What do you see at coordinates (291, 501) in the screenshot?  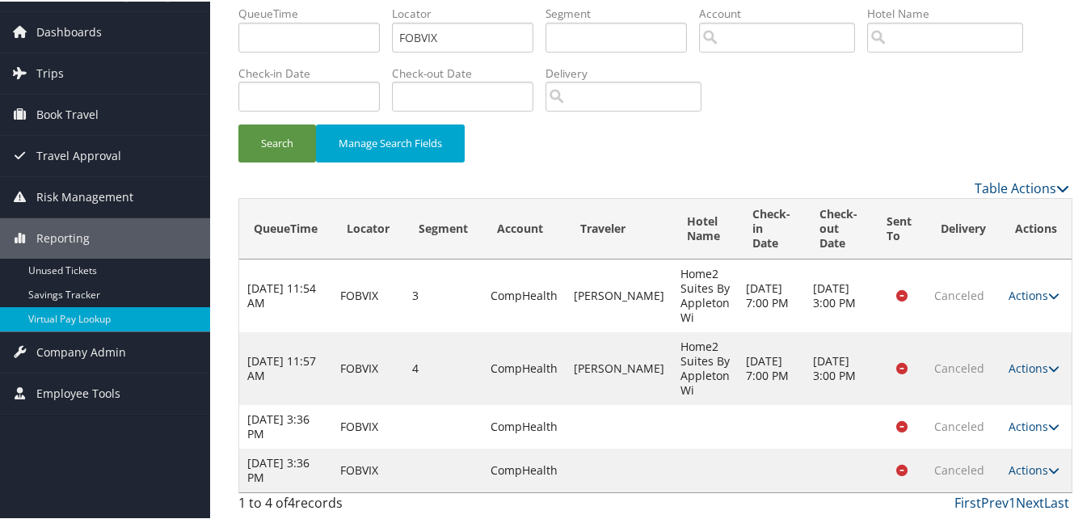 I see `span: 4` at bounding box center [291, 501].